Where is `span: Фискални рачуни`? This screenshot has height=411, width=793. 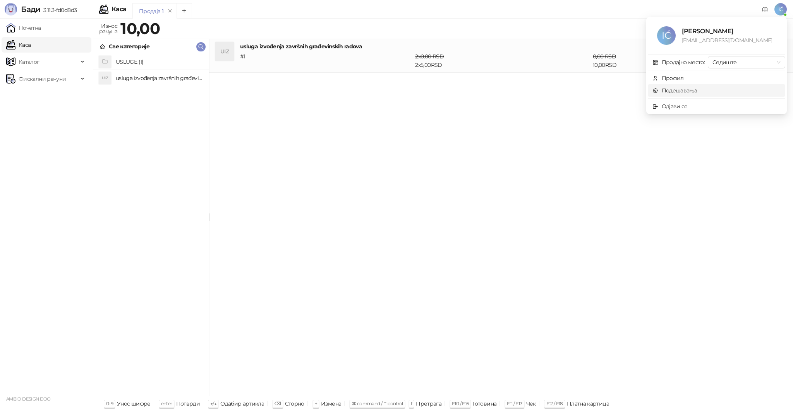 span: Фискални рачуни is located at coordinates (42, 79).